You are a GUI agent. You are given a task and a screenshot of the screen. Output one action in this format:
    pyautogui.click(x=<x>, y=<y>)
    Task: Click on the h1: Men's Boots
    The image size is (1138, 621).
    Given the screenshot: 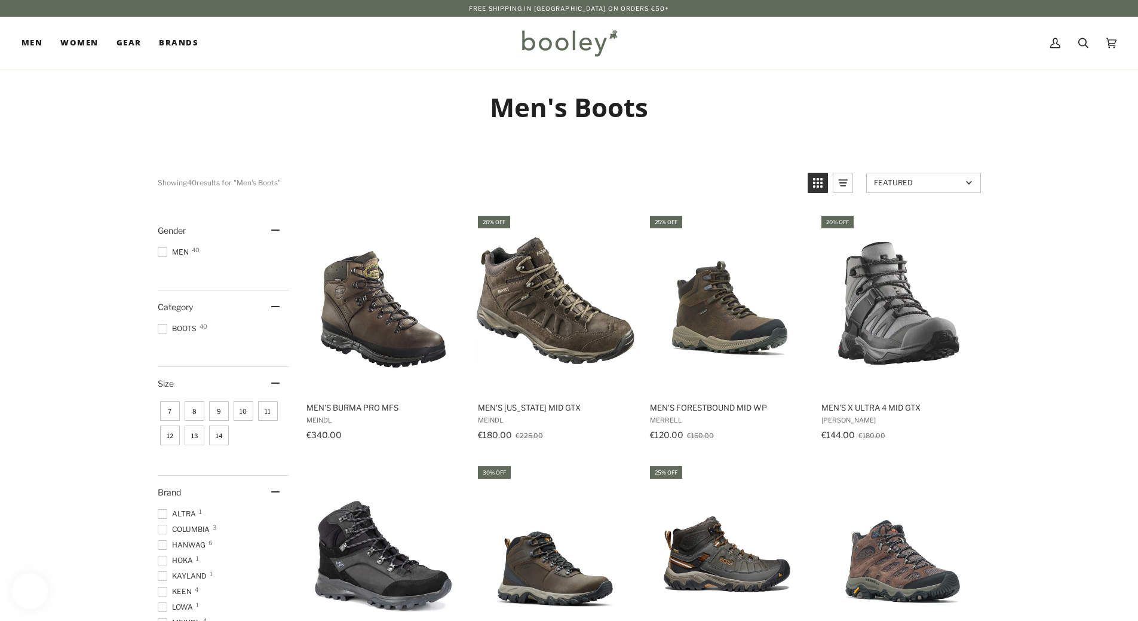 What is the action you would take?
    pyautogui.click(x=569, y=107)
    